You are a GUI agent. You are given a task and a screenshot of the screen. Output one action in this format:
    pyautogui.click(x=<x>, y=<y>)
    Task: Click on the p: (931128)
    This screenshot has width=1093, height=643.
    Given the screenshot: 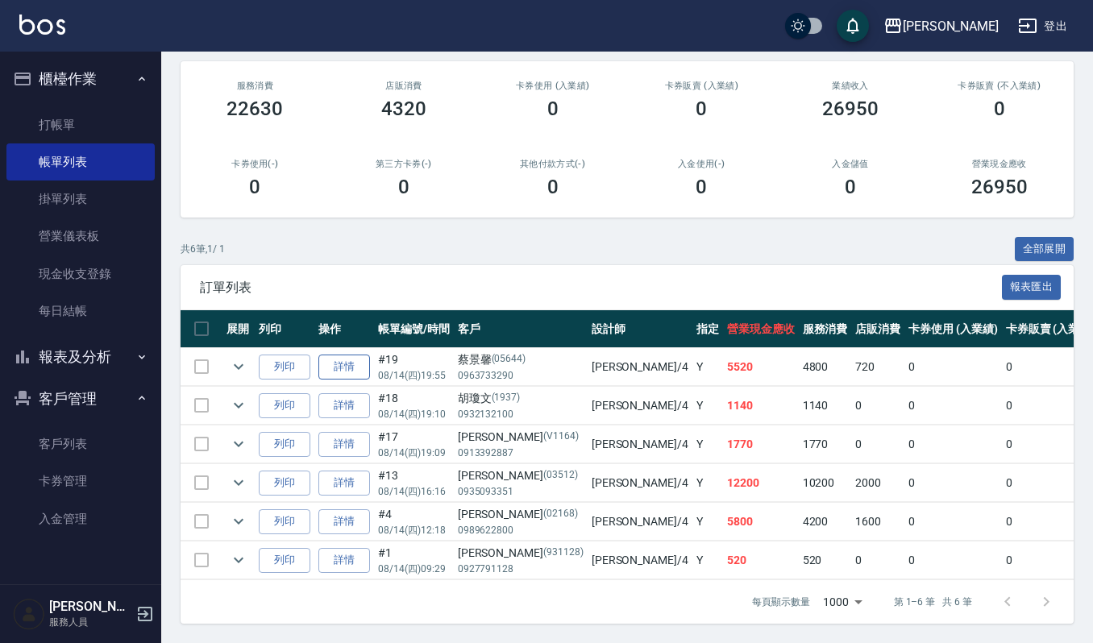 What is the action you would take?
    pyautogui.click(x=563, y=553)
    